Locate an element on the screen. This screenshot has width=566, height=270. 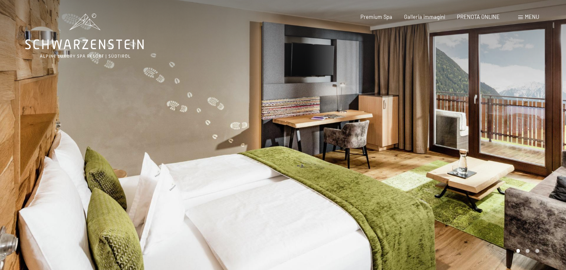
a: Premium Spa is located at coordinates (377, 17).